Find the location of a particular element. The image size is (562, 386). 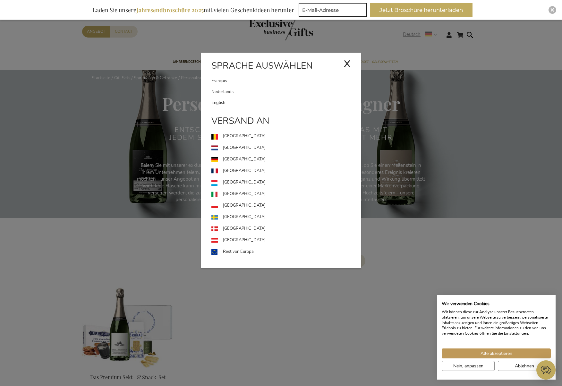

span: Ablehnen is located at coordinates (524, 366).